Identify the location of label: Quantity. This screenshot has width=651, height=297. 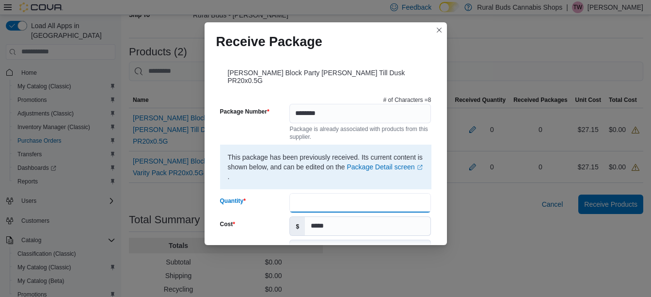
(233, 201).